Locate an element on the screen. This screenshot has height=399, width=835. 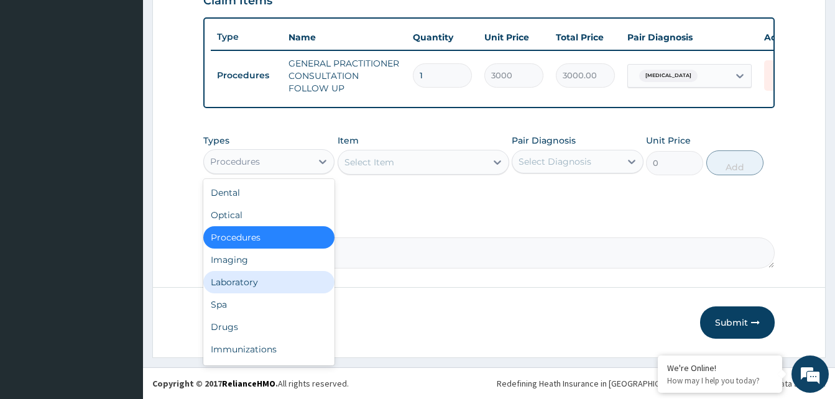
div: Dental is located at coordinates (269, 193).